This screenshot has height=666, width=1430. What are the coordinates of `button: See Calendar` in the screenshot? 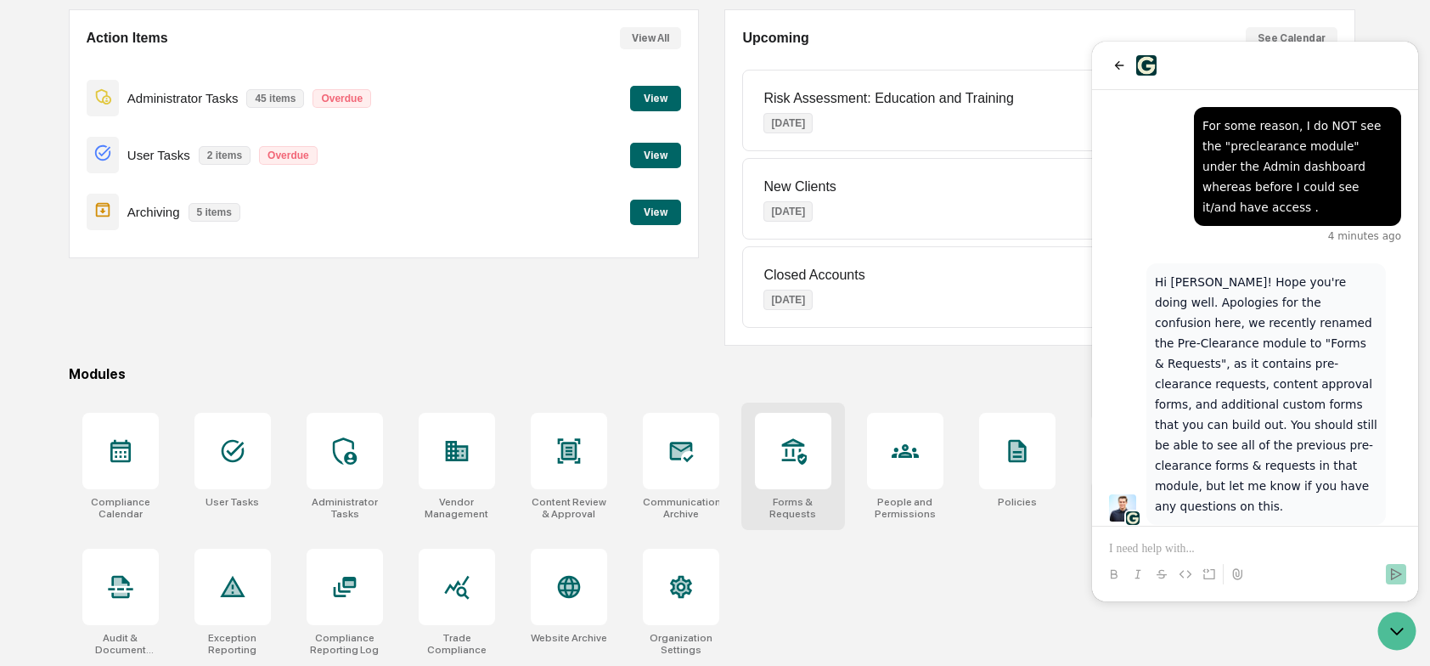 It's located at (1292, 38).